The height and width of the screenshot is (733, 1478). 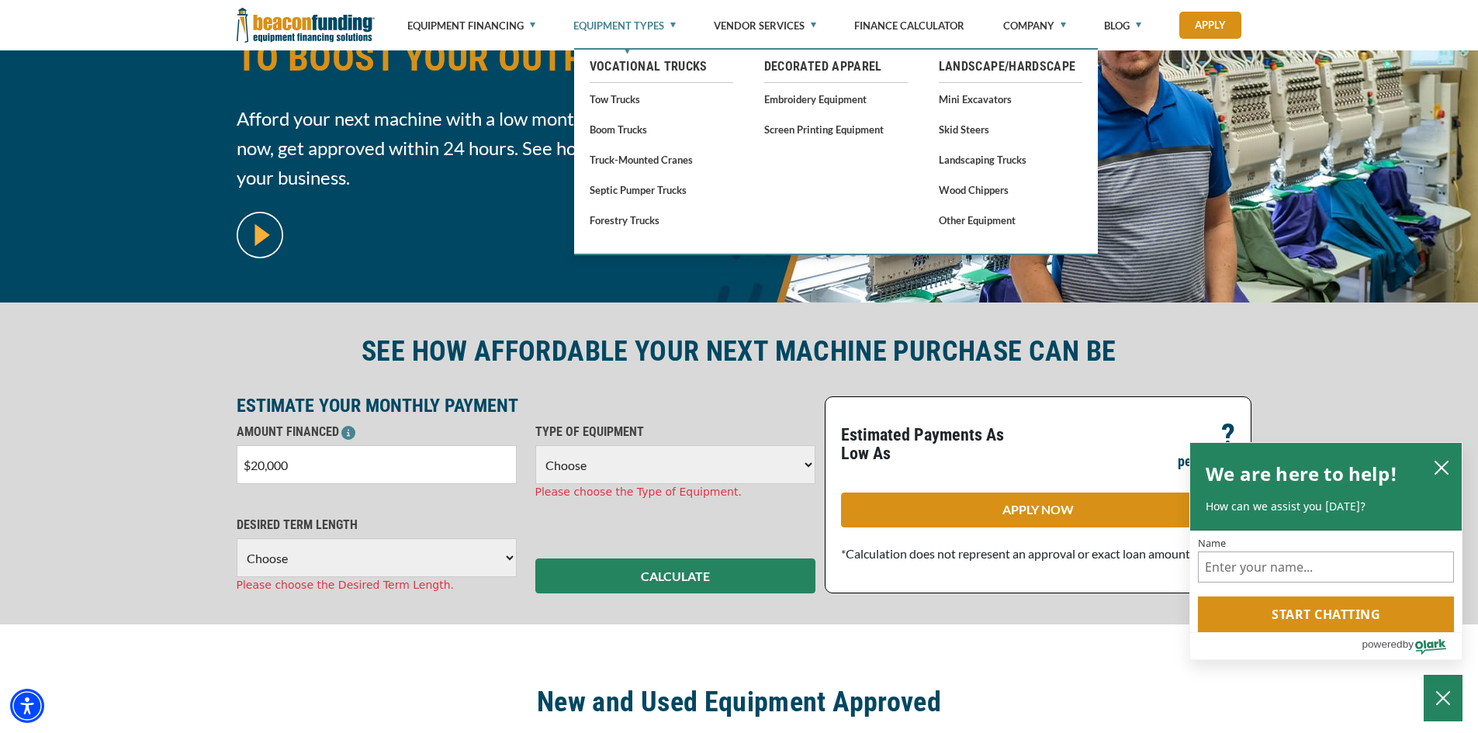 I want to click on span: powered, so click(x=1382, y=644).